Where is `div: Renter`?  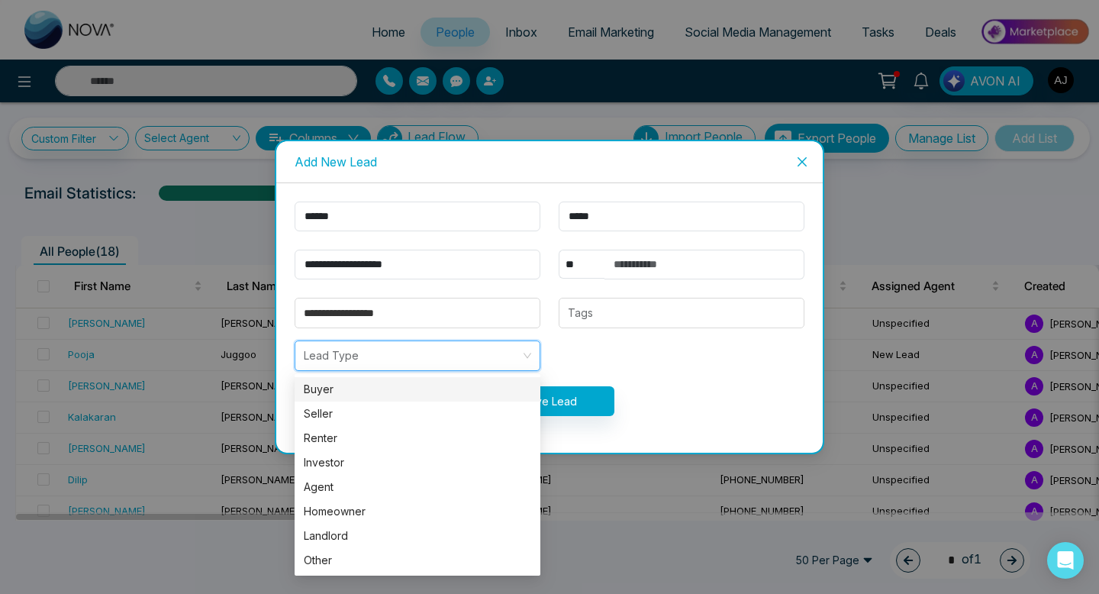 div: Renter is located at coordinates (417, 438).